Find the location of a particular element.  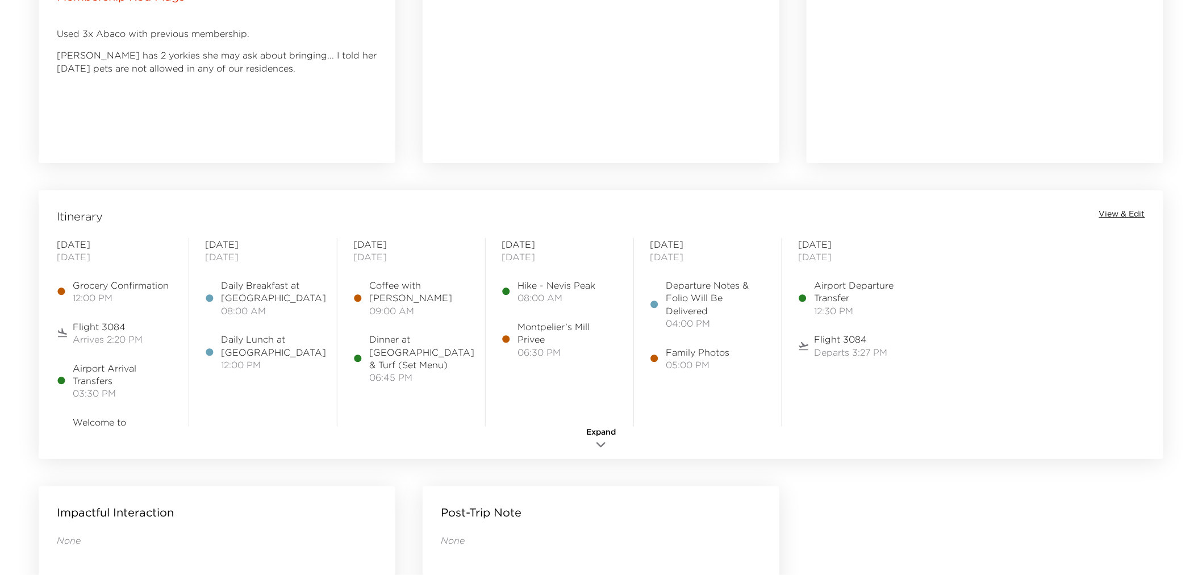

span: Departure Notes & Folio Will Be Delivered is located at coordinates (716, 298).